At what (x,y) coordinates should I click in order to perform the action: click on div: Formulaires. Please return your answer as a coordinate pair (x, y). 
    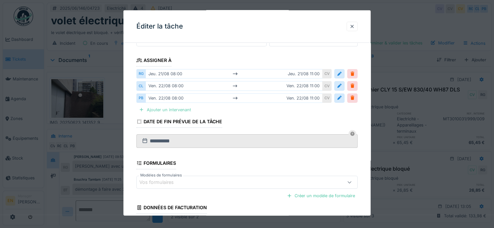
    Looking at the image, I should click on (156, 164).